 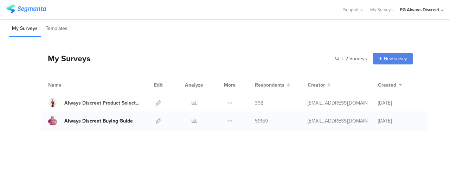 I want to click on div: Always Discreet Buying Guide, so click(x=99, y=121).